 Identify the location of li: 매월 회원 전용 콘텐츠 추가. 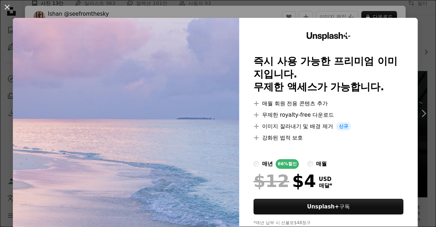
(328, 103).